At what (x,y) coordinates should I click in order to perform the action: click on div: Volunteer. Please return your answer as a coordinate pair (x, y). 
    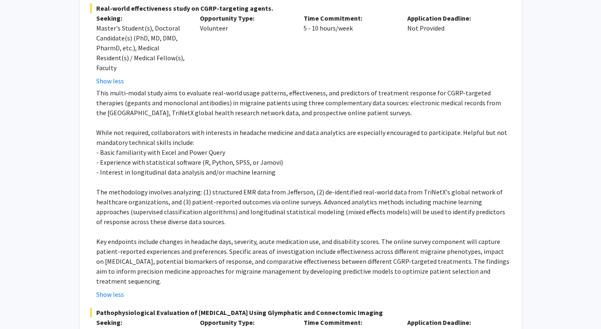
    Looking at the image, I should click on (245, 50).